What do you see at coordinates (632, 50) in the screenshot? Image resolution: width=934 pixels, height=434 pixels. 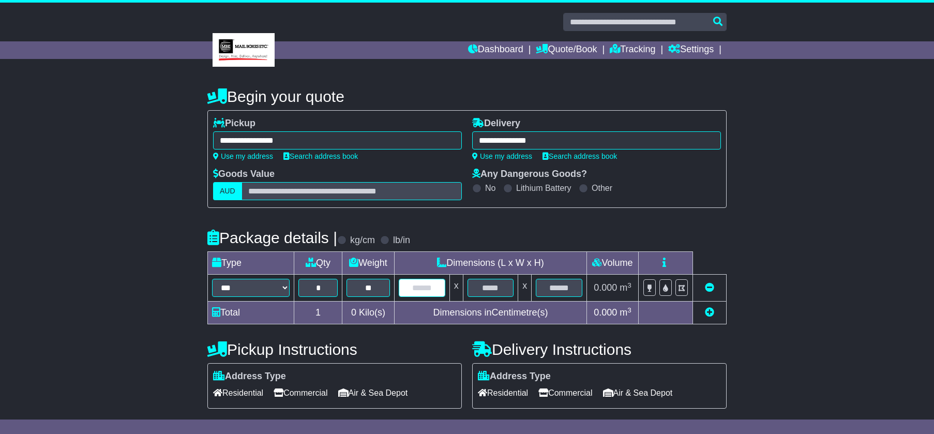 I see `a: Tracking` at bounding box center [632, 50].